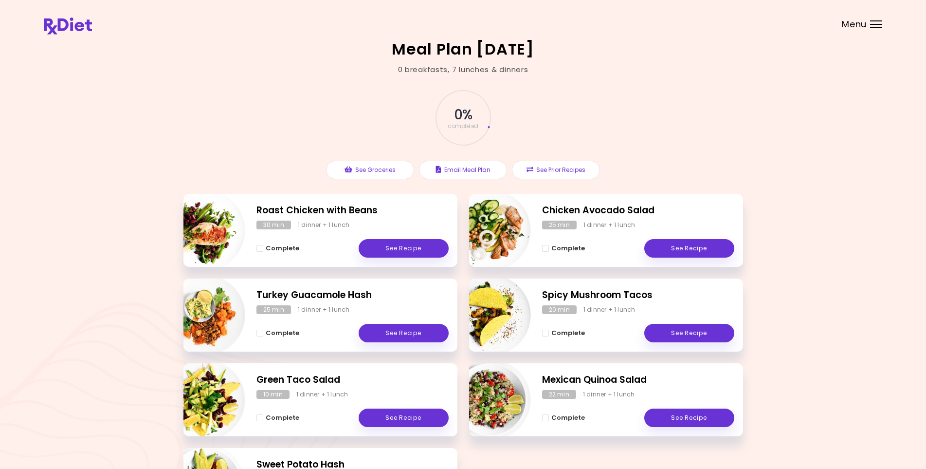 Image resolution: width=926 pixels, height=469 pixels. I want to click on a: See Recipe - Spicy Mushroom Tacos, so click(689, 333).